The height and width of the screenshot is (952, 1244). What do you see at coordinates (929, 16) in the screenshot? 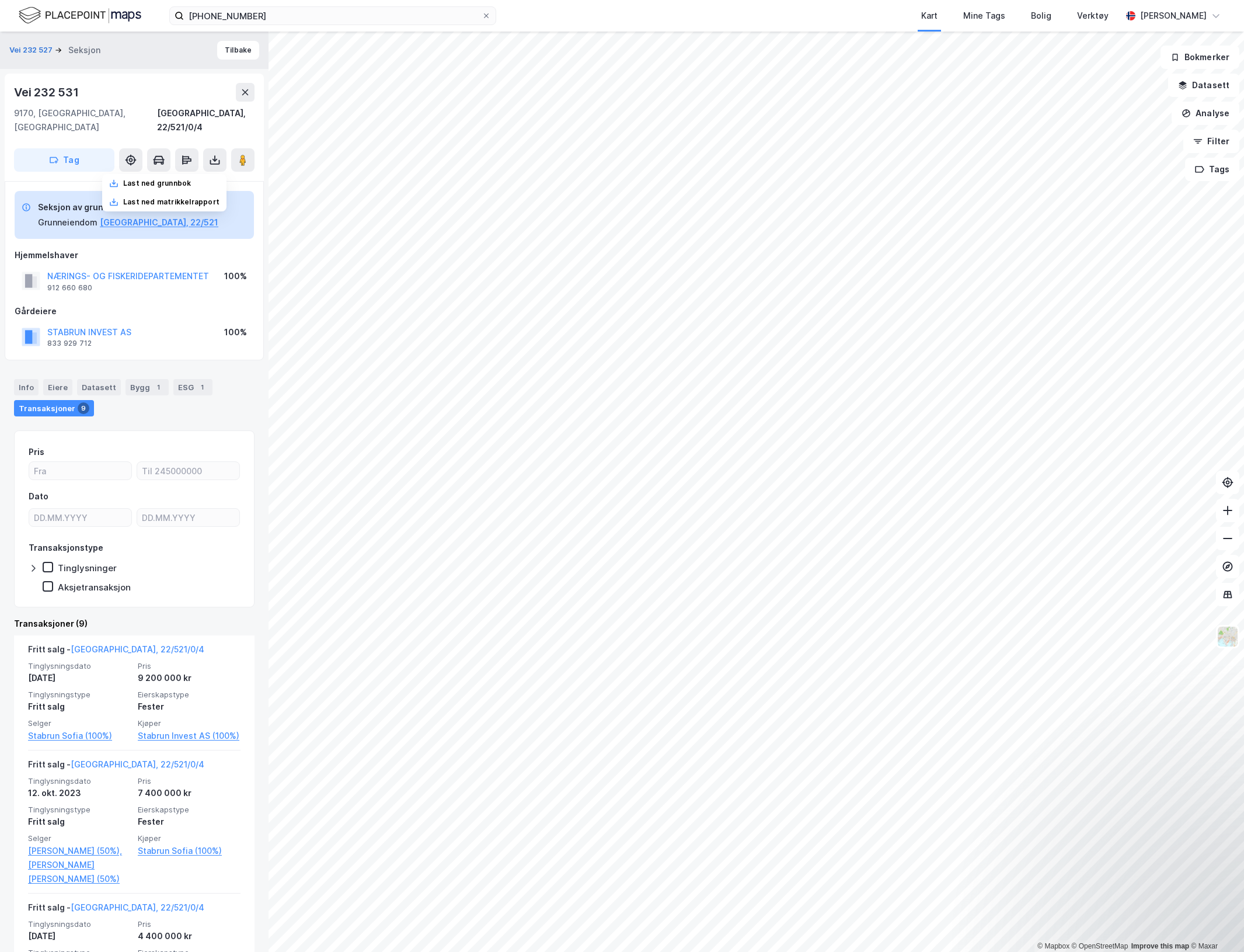
I see `div: Kart` at bounding box center [929, 16].